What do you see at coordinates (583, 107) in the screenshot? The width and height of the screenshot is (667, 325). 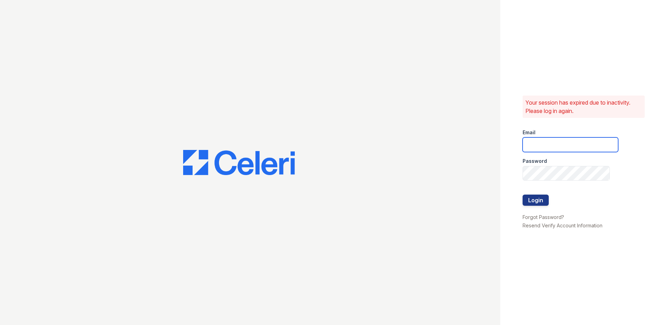 I see `p: Your session has expired due to inactivity. Please log in again.` at bounding box center [583, 107].